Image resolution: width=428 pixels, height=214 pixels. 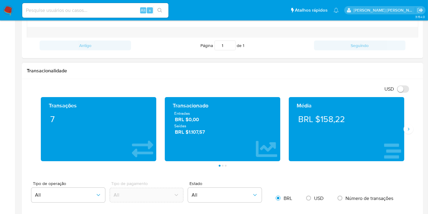 What do you see at coordinates (244, 45) in the screenshot?
I see `span: 1` at bounding box center [244, 45].